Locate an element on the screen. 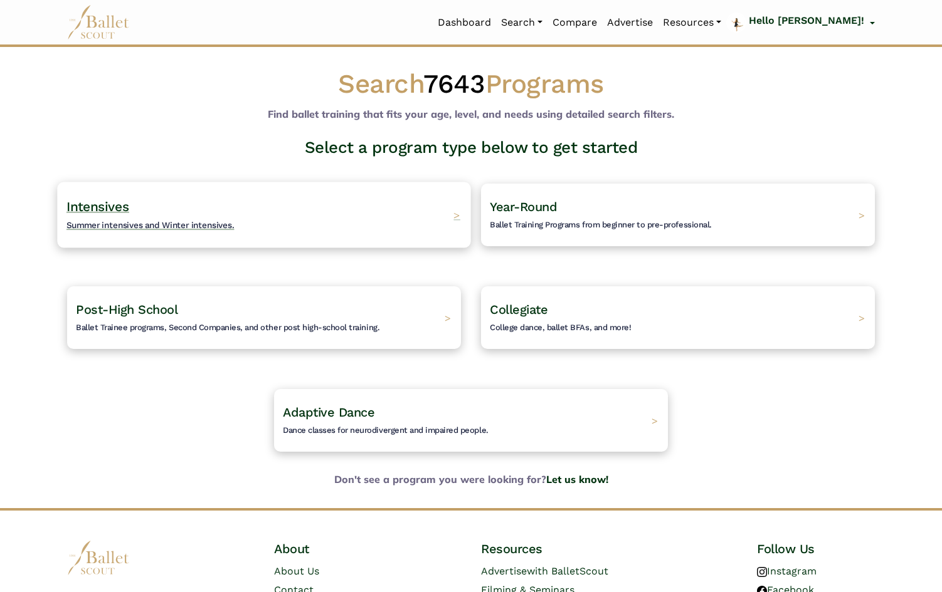  span: Summer intensives and Winter intensives. is located at coordinates (150, 225).